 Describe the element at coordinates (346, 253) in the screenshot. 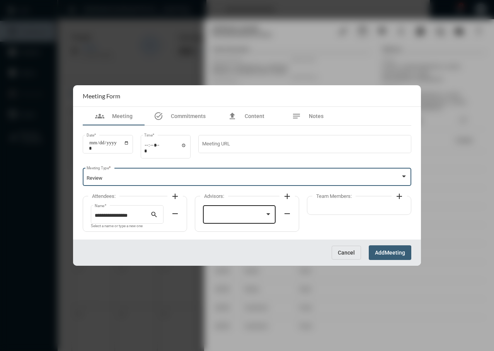

I see `span: Cancel` at that location.